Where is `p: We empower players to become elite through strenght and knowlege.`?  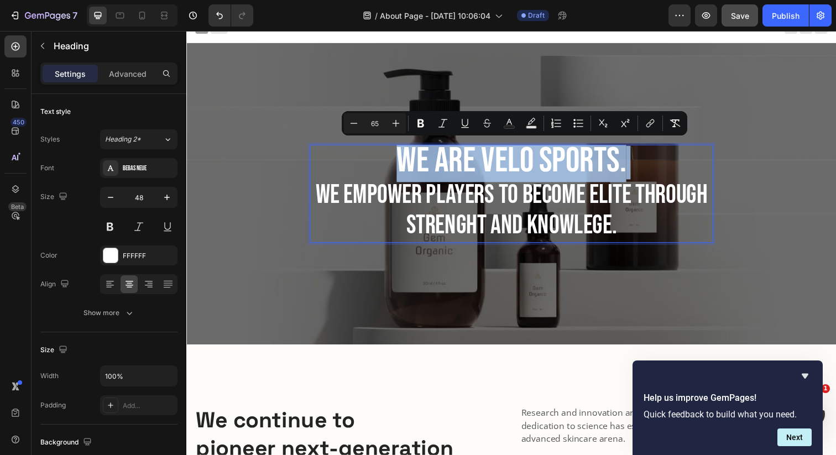
p: We empower players to become elite through strenght and knowlege. is located at coordinates (332, 166).